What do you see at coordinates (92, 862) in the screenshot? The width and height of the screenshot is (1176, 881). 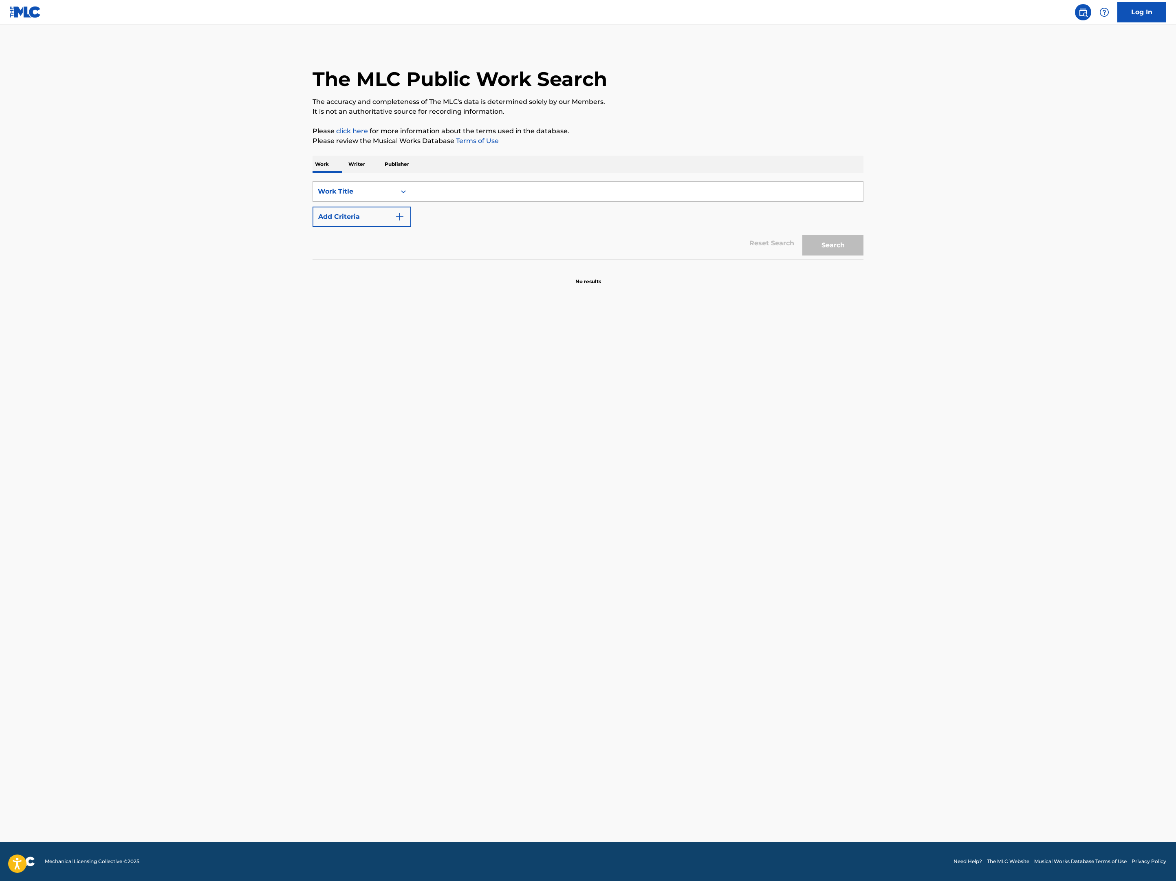 I see `span: Mechanical Licensing Collective © 2025` at bounding box center [92, 862].